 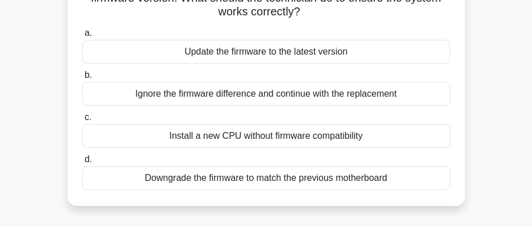 What do you see at coordinates (88, 116) in the screenshot?
I see `span: c.` at bounding box center [88, 116].